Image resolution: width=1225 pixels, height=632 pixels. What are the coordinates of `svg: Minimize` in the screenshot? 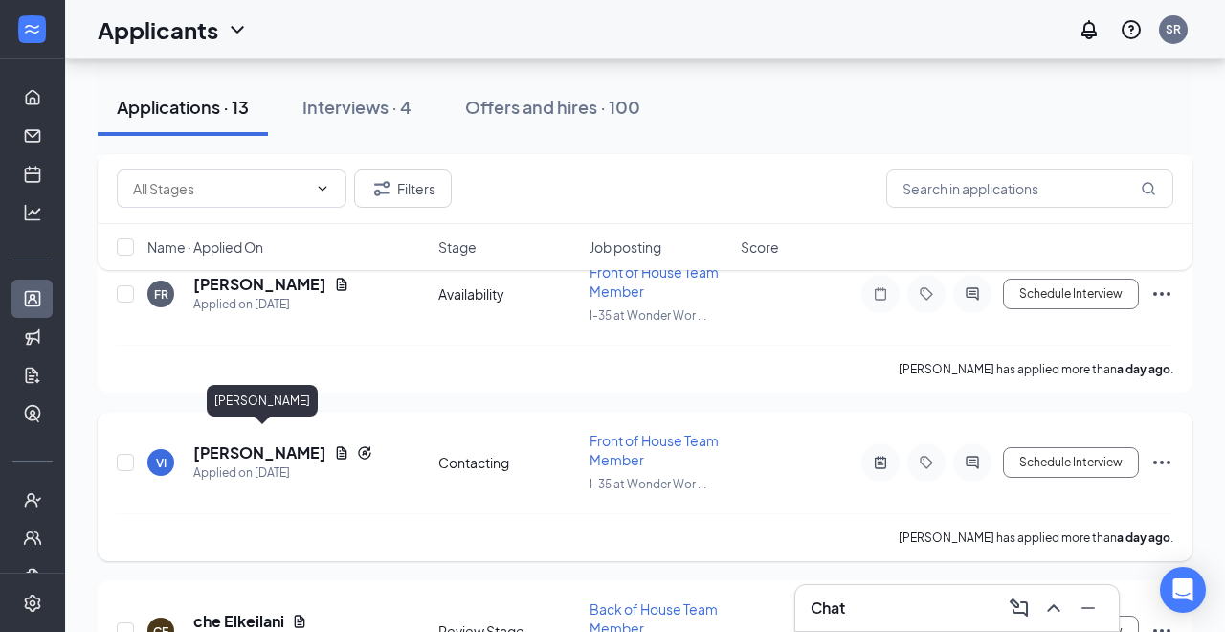 It's located at (1088, 608).